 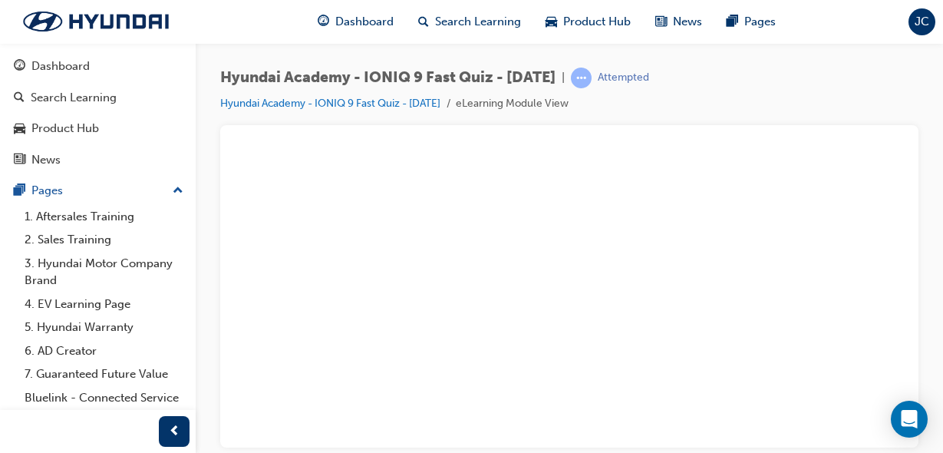 What do you see at coordinates (97, 97) in the screenshot?
I see `a: Search Learning` at bounding box center [97, 97].